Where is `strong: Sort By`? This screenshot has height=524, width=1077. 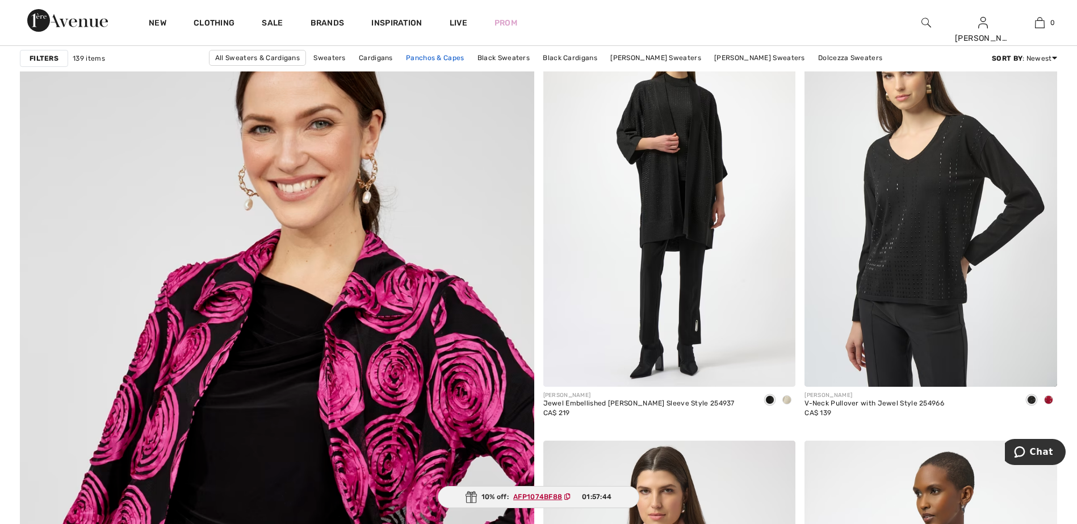
strong: Sort By is located at coordinates (1007, 58).